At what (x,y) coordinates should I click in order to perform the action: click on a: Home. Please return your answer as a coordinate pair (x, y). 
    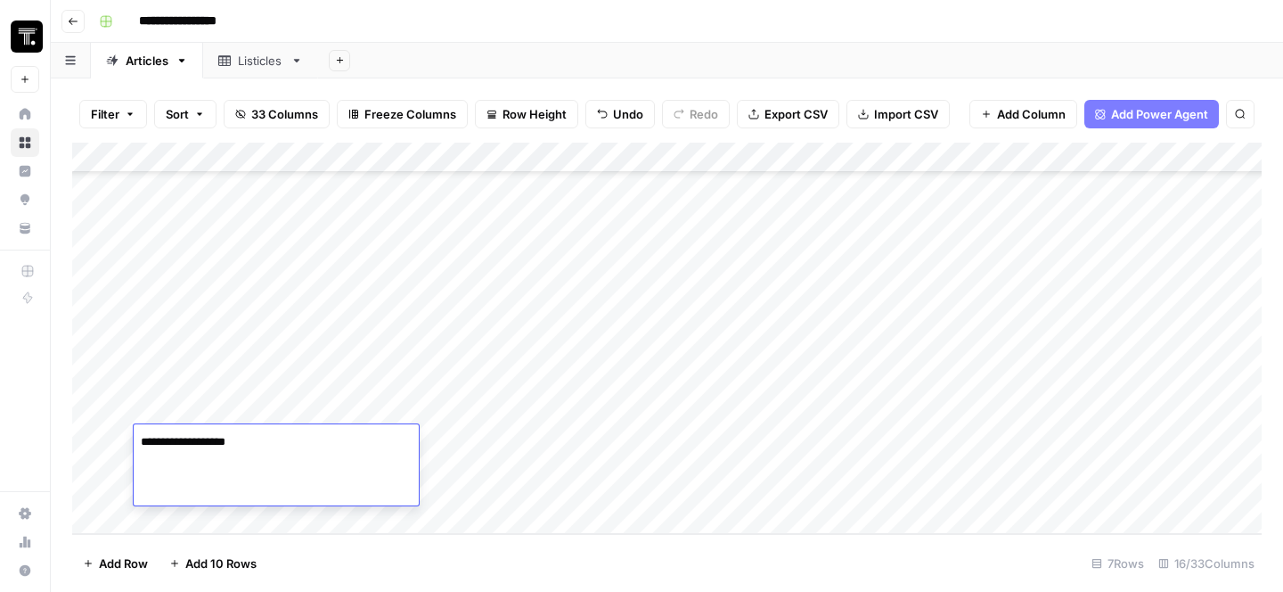
    Looking at the image, I should click on (25, 114).